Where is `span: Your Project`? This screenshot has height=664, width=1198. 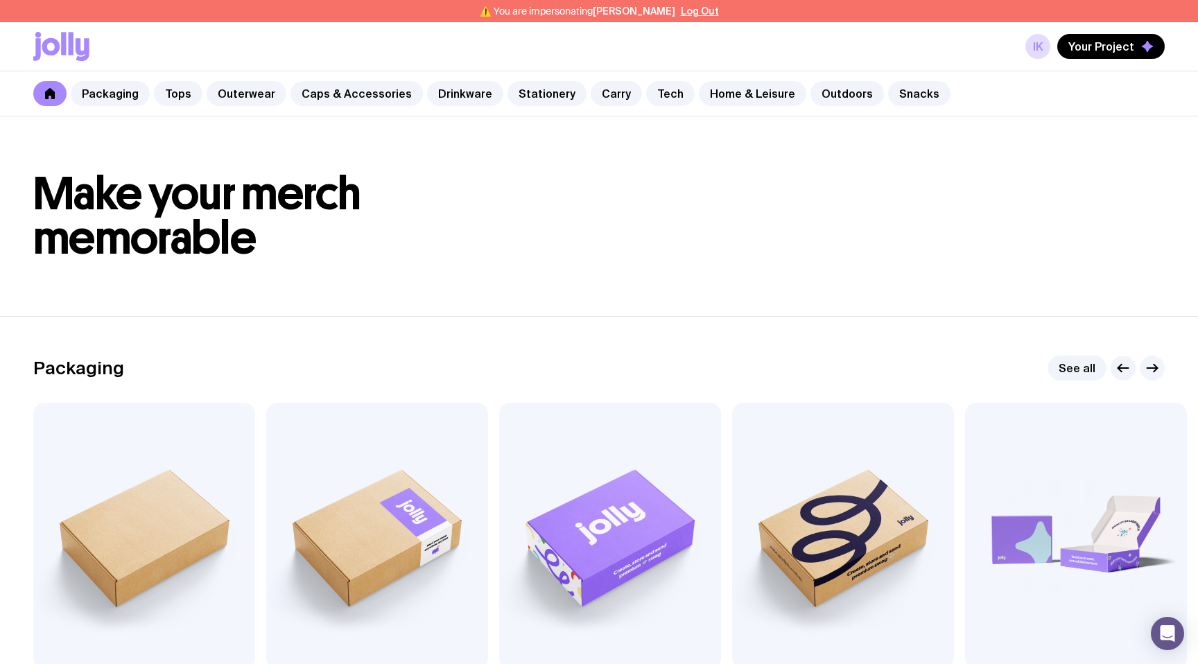
span: Your Project is located at coordinates (1101, 46).